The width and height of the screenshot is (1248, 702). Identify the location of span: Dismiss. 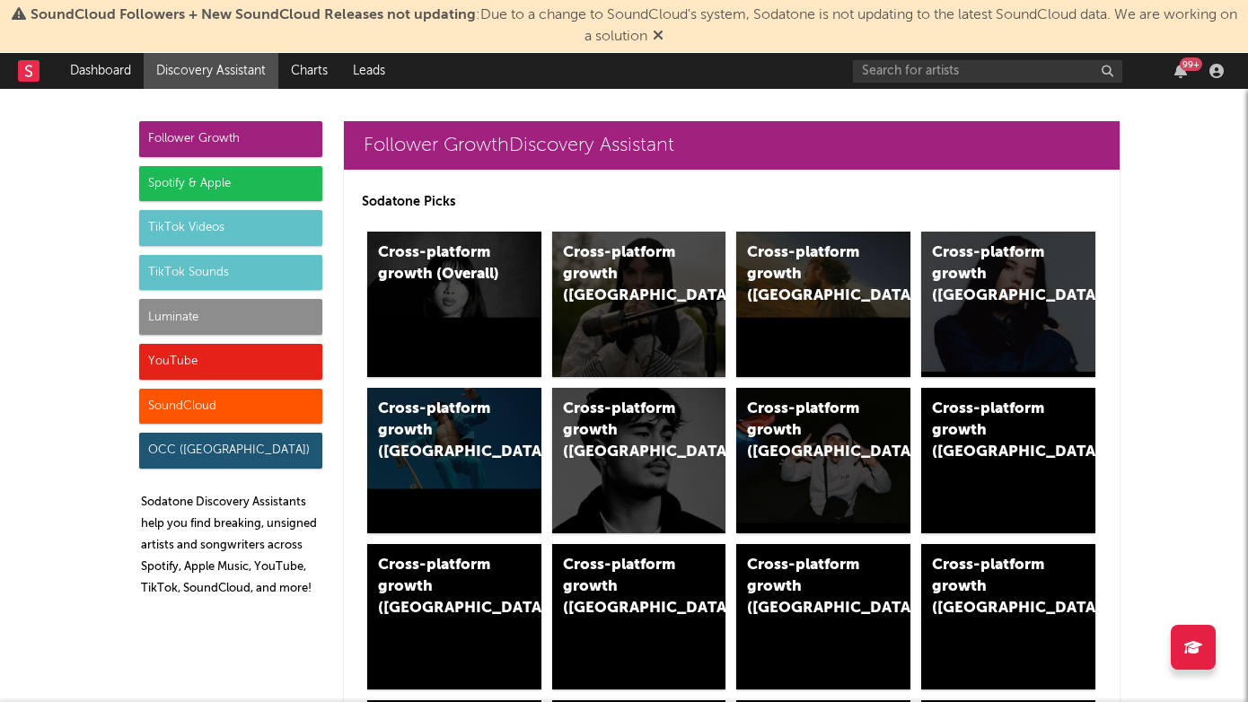
(658, 37).